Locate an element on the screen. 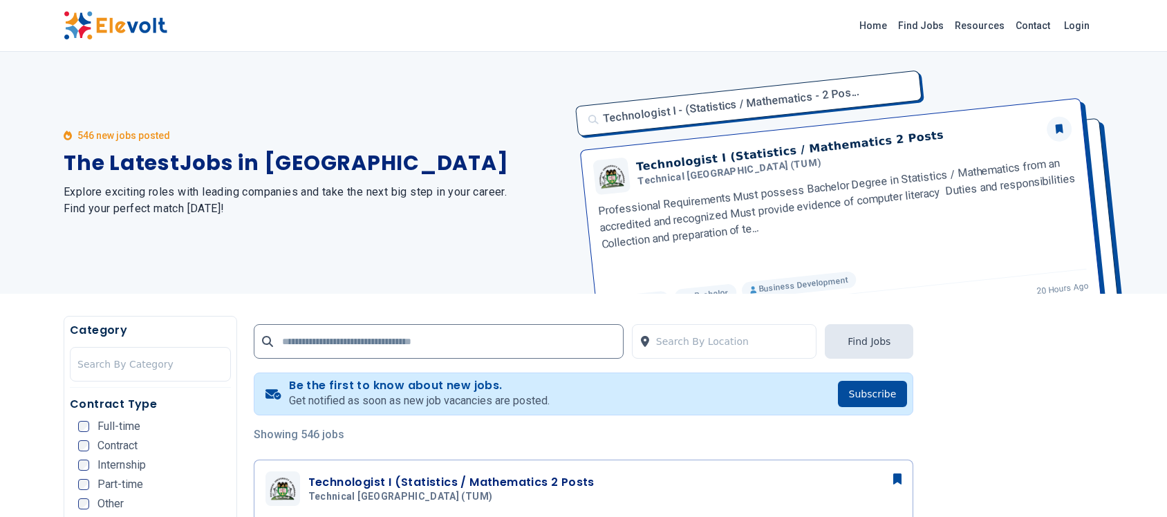  h2: Explore exciting roles with leading companies and take the next big step in your career. Find you... is located at coordinates (315, 200).